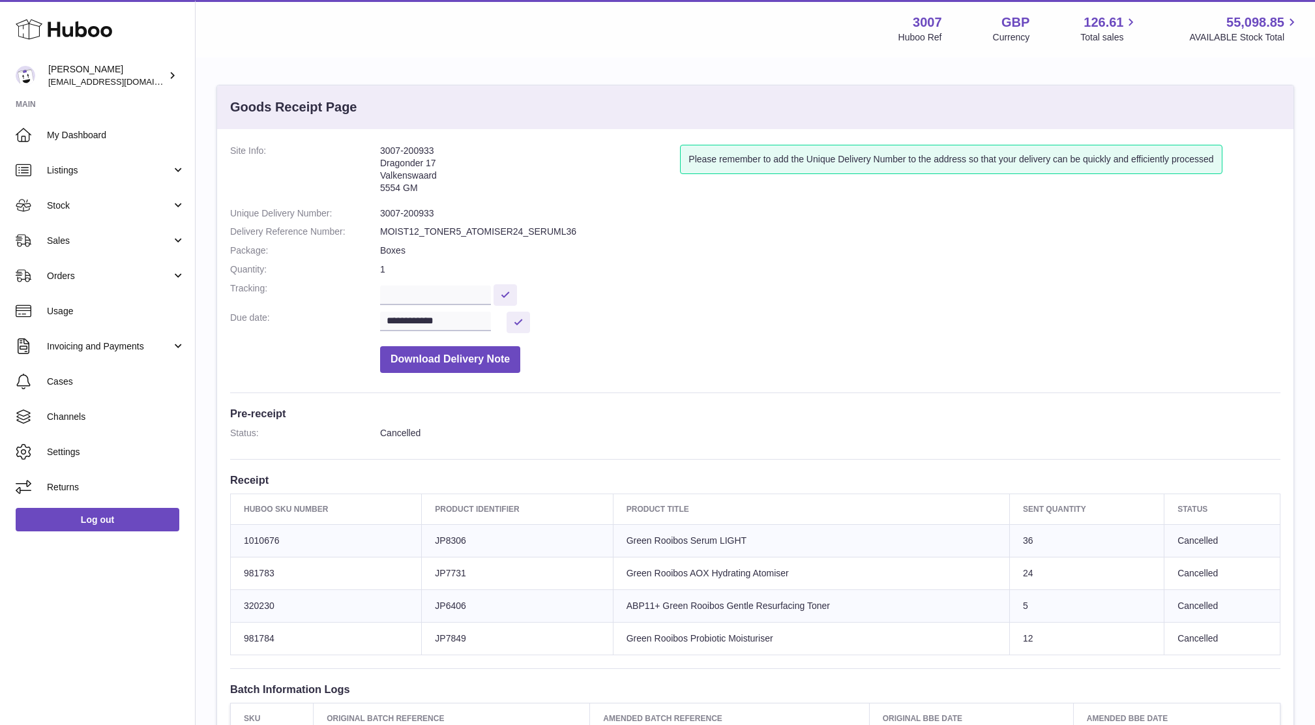 This screenshot has height=725, width=1315. I want to click on td: Green Rooibos Probiotic Moisturiser, so click(811, 638).